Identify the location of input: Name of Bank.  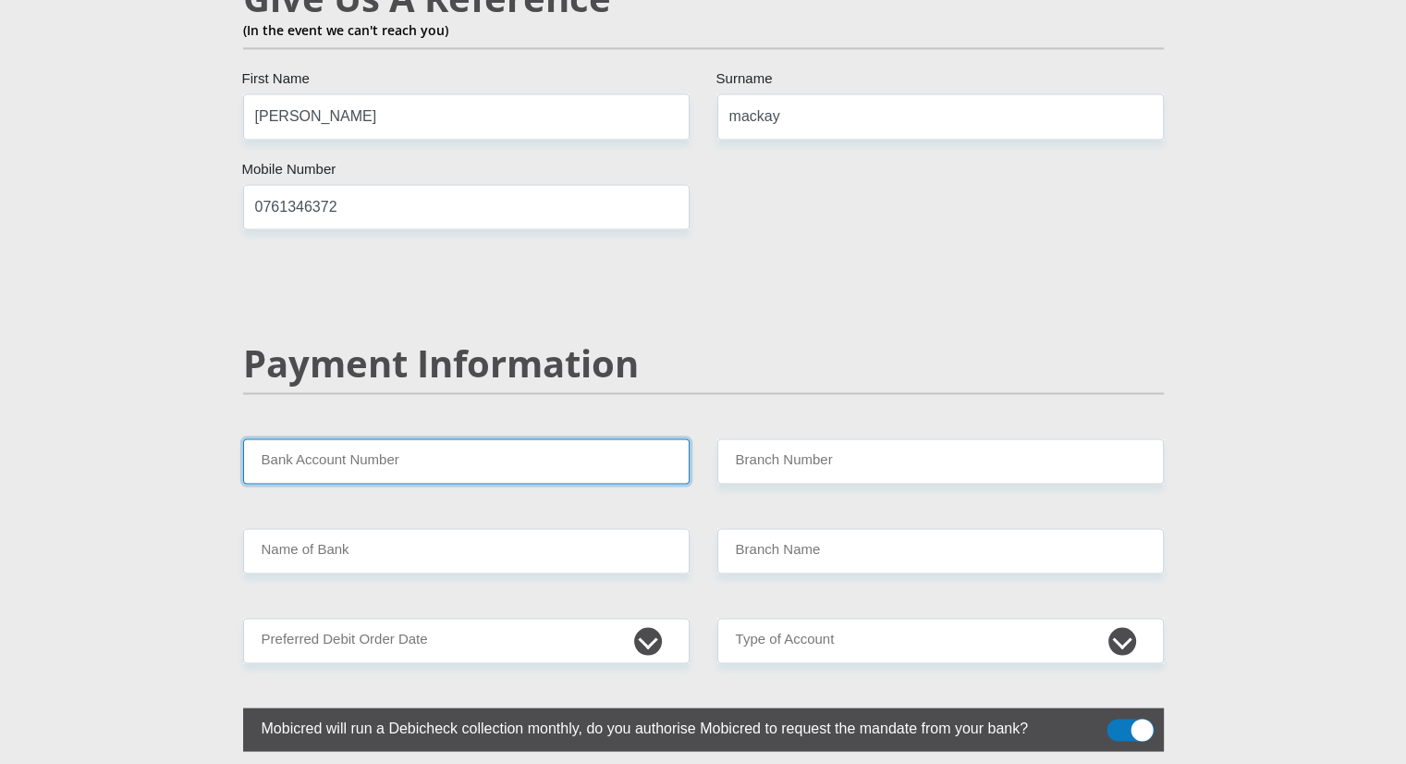
(466, 550).